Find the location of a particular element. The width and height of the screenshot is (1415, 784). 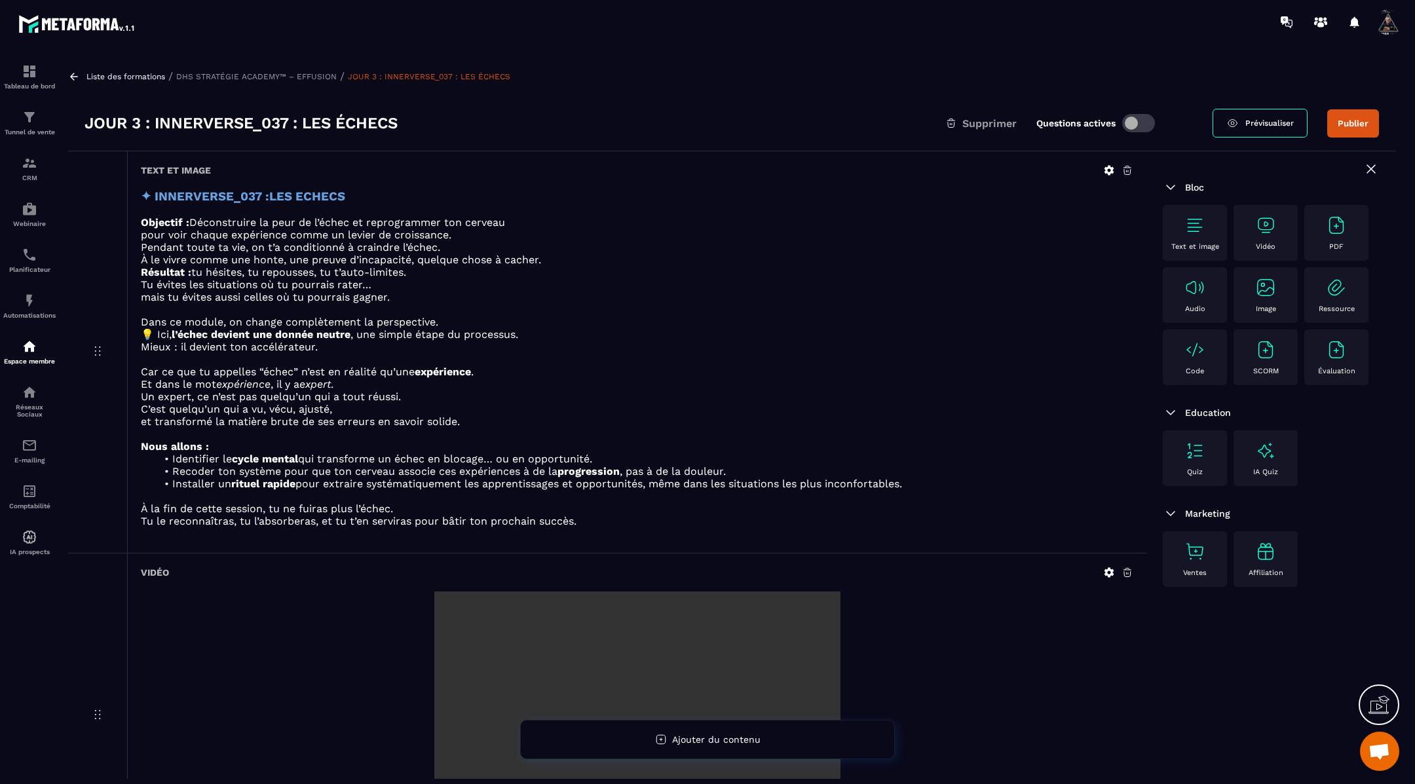

span: Prévisualiser is located at coordinates (1270, 123).